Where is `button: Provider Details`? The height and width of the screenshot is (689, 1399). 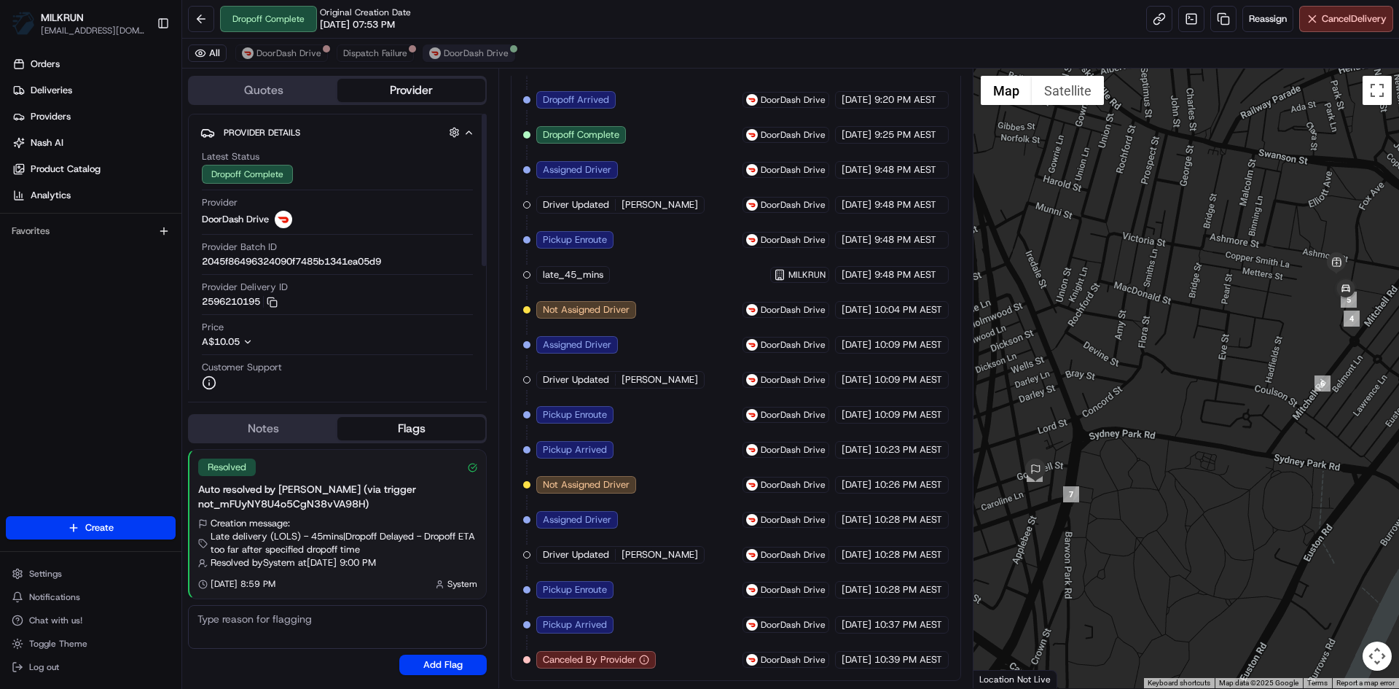 button: Provider Details is located at coordinates (337, 132).